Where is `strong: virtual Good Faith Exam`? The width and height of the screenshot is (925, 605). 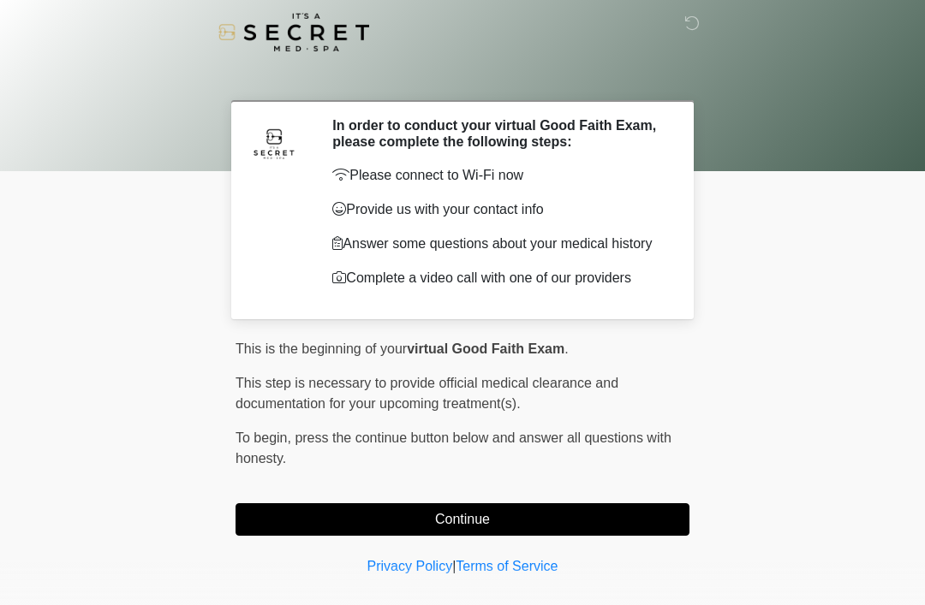 strong: virtual Good Faith Exam is located at coordinates (485, 348).